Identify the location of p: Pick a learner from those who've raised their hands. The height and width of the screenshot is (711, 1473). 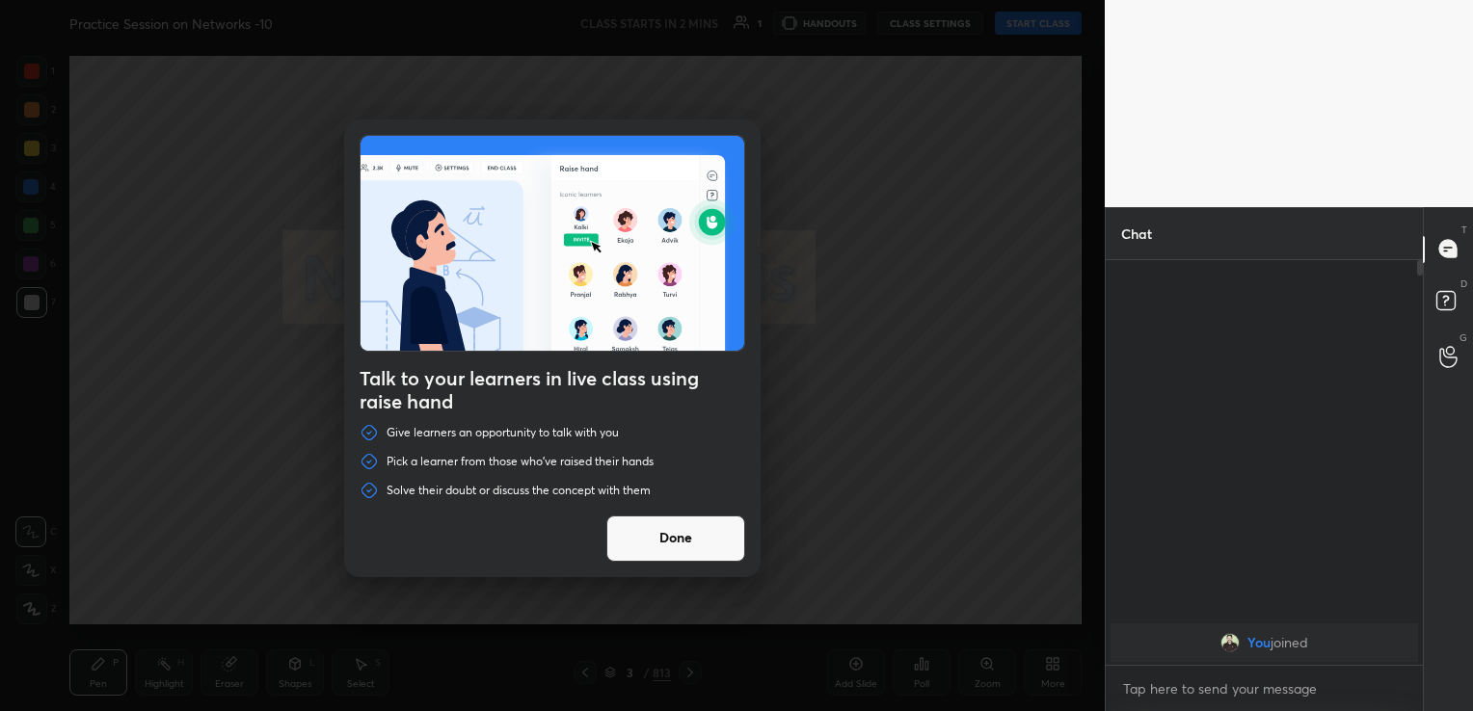
(520, 462).